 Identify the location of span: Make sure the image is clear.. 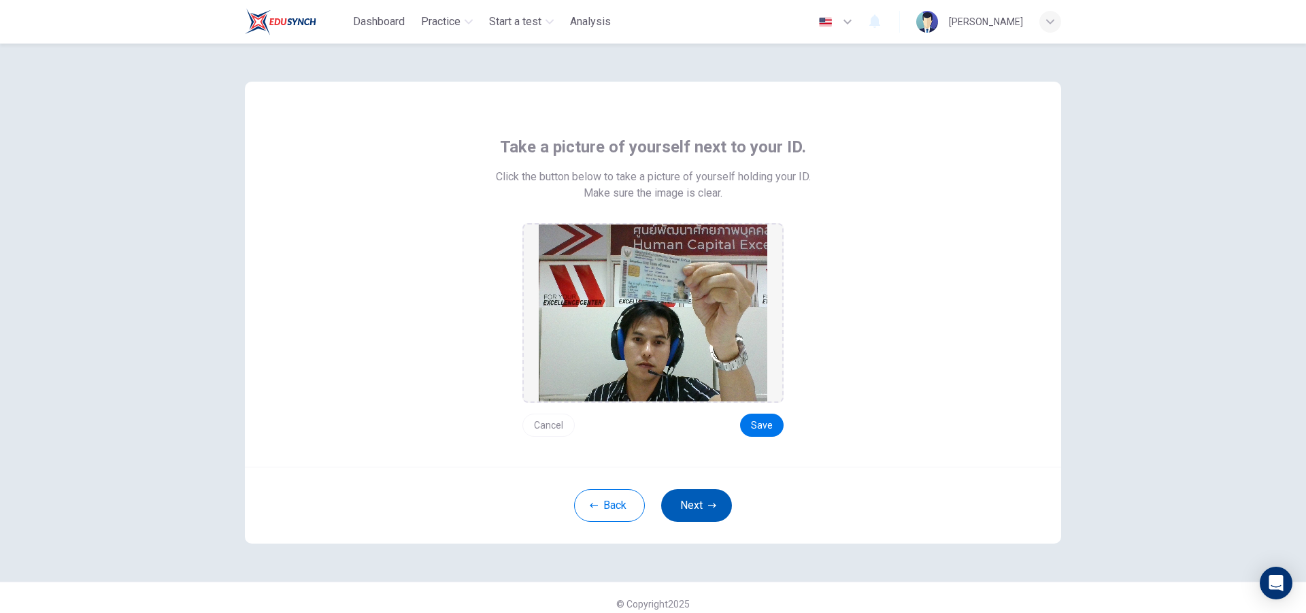
(653, 193).